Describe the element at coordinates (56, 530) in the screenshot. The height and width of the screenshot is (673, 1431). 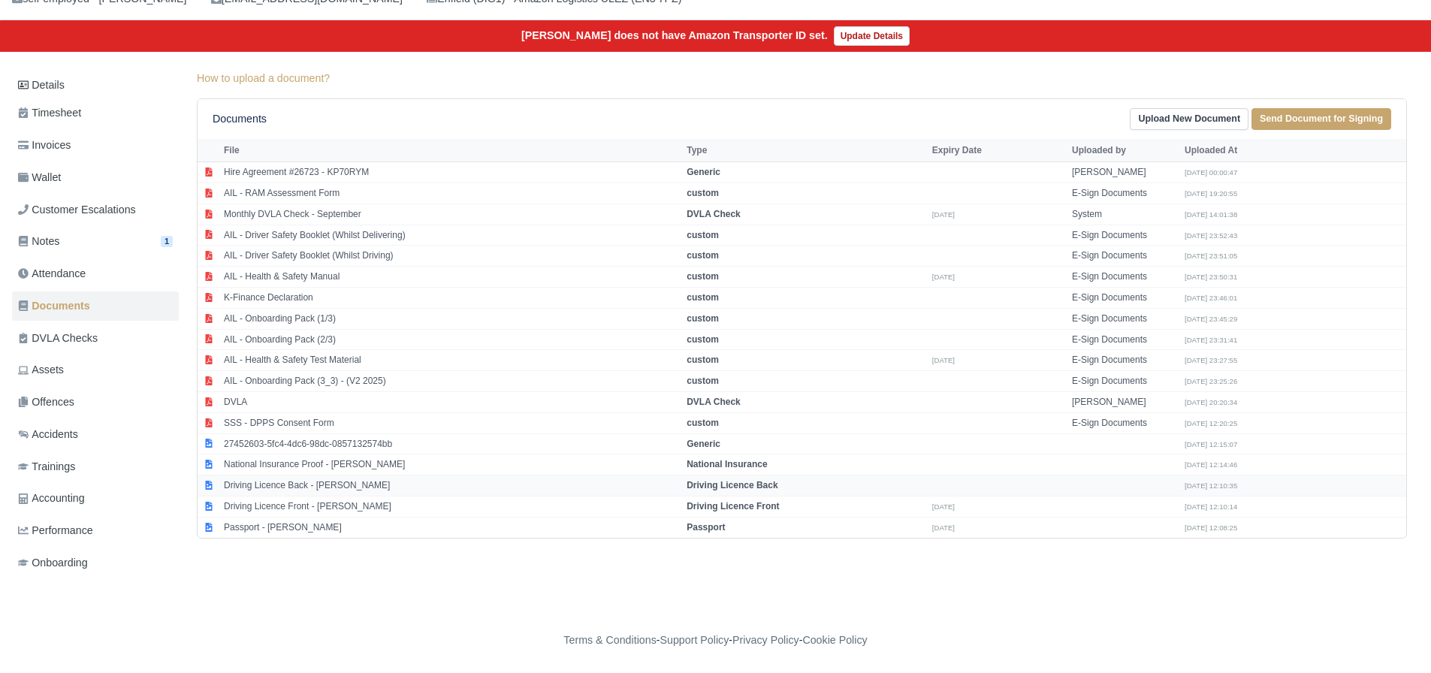
I see `span: Performance` at that location.